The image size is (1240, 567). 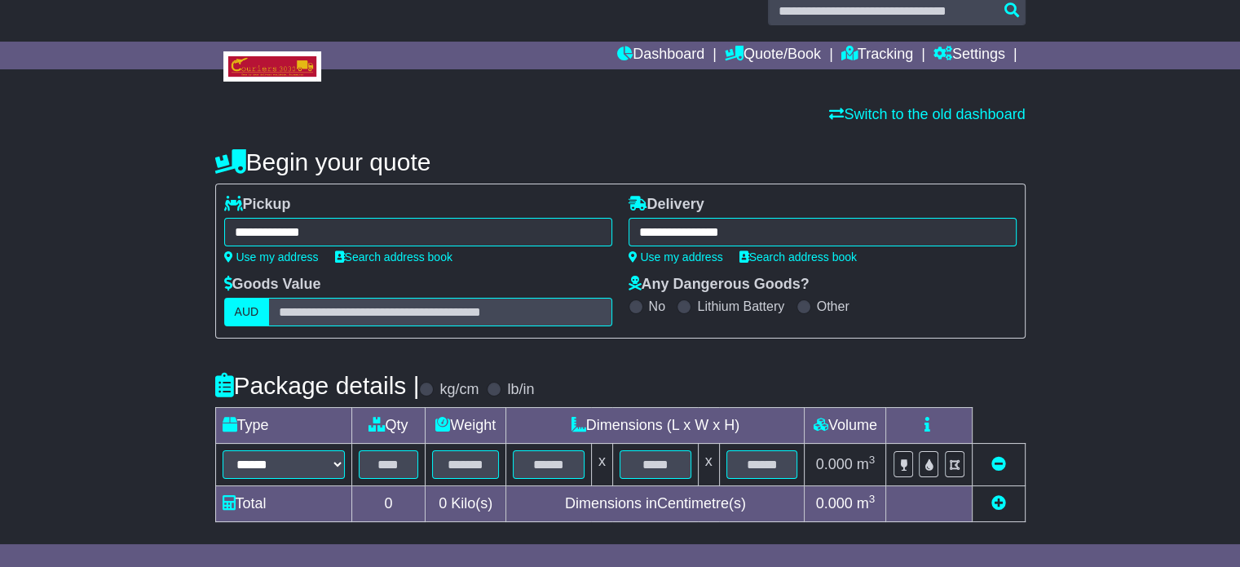 I want to click on a: Remove this item, so click(x=999, y=464).